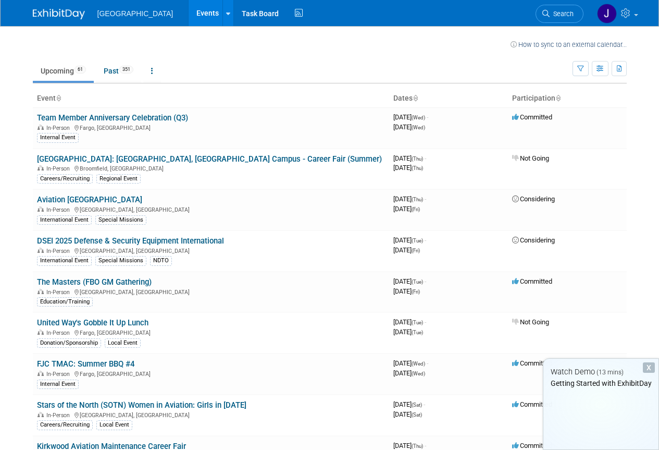 This screenshot has height=450, width=659. I want to click on th: Dates, so click(449, 98).